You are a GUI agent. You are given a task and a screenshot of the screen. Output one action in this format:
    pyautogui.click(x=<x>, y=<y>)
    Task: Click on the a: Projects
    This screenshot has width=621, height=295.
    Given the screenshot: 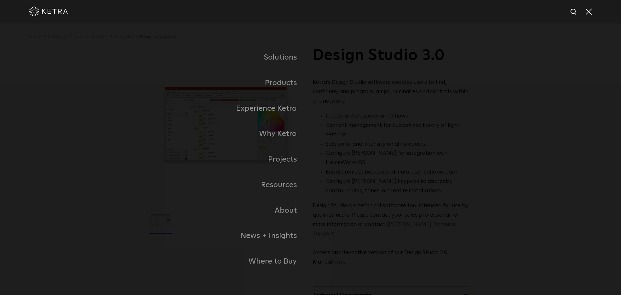 What is the action you would take?
    pyautogui.click(x=230, y=159)
    